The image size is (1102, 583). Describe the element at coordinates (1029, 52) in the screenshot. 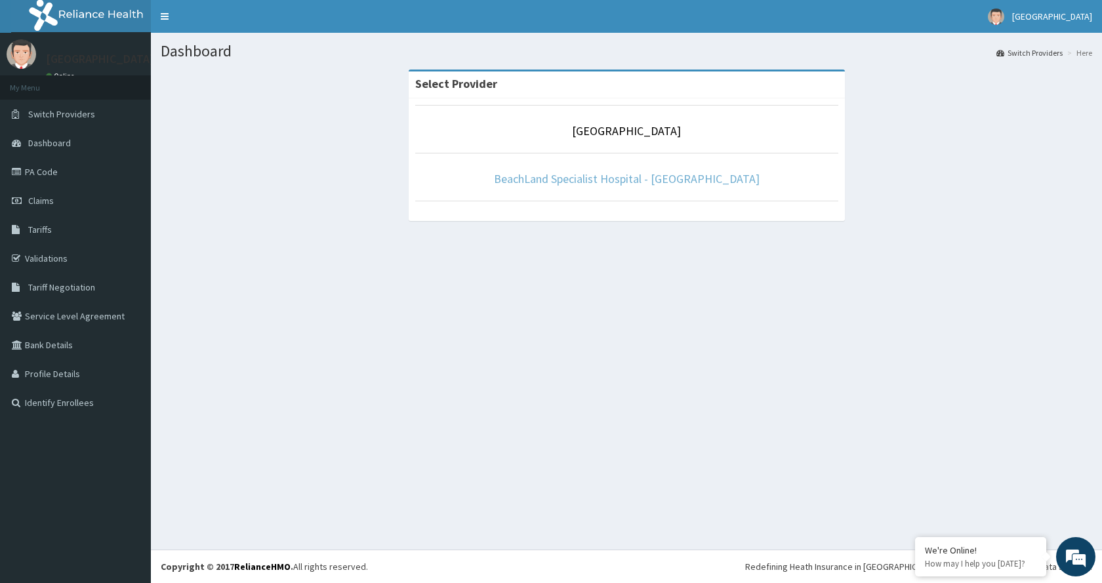

I see `a: Switch Providers` at that location.